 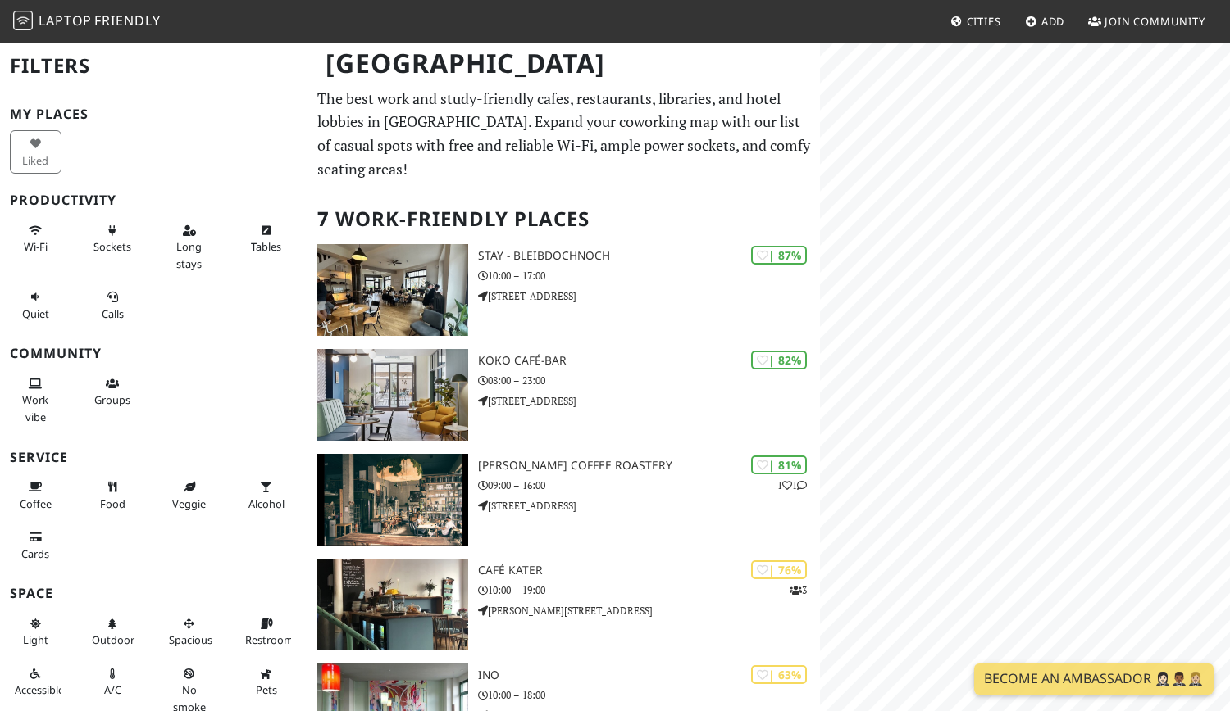 What do you see at coordinates (648, 256) in the screenshot?
I see `h3: STAY - bleibdochnoch` at bounding box center [648, 256].